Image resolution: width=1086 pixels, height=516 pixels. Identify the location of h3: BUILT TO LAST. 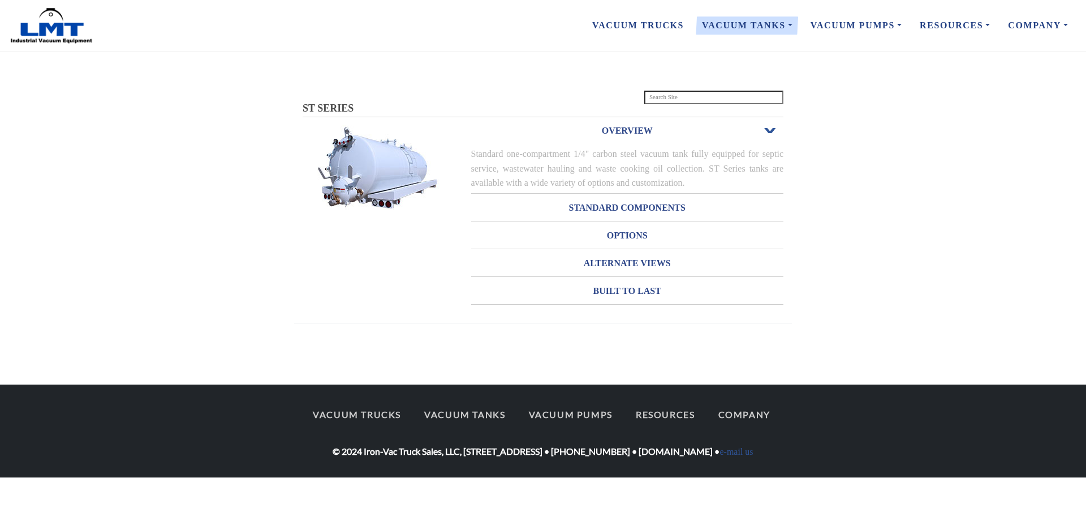
(628, 291).